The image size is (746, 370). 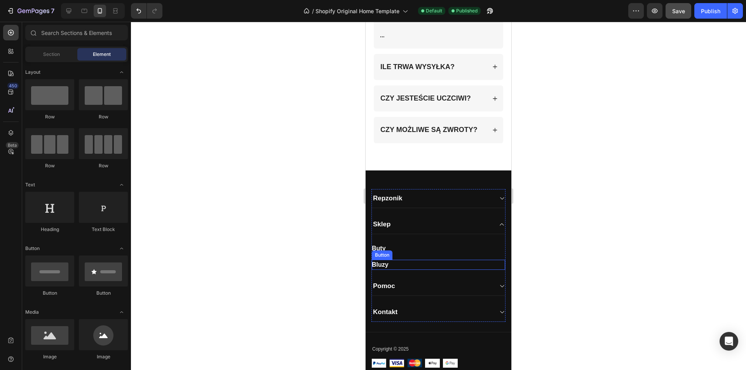 What do you see at coordinates (32, 249) in the screenshot?
I see `span: Button` at bounding box center [32, 249].